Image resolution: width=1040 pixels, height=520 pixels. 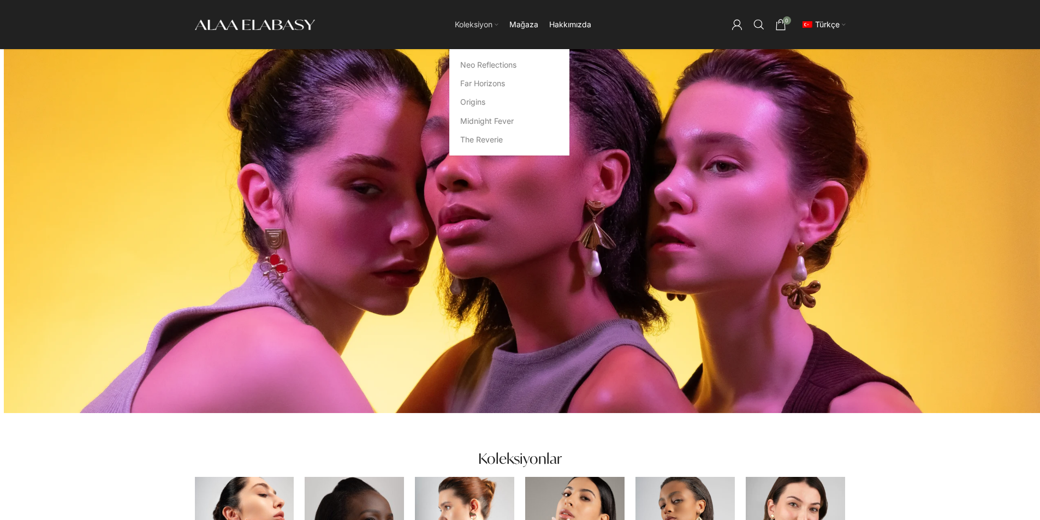 I want to click on span: 0, so click(x=787, y=20).